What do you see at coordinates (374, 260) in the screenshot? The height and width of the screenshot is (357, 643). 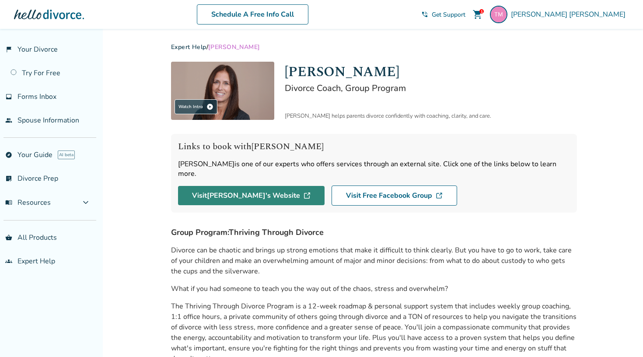 I see `p: Divorce can be chaotic and brings up strong emotions that make it difficult to think clearly. But...` at bounding box center [374, 260].